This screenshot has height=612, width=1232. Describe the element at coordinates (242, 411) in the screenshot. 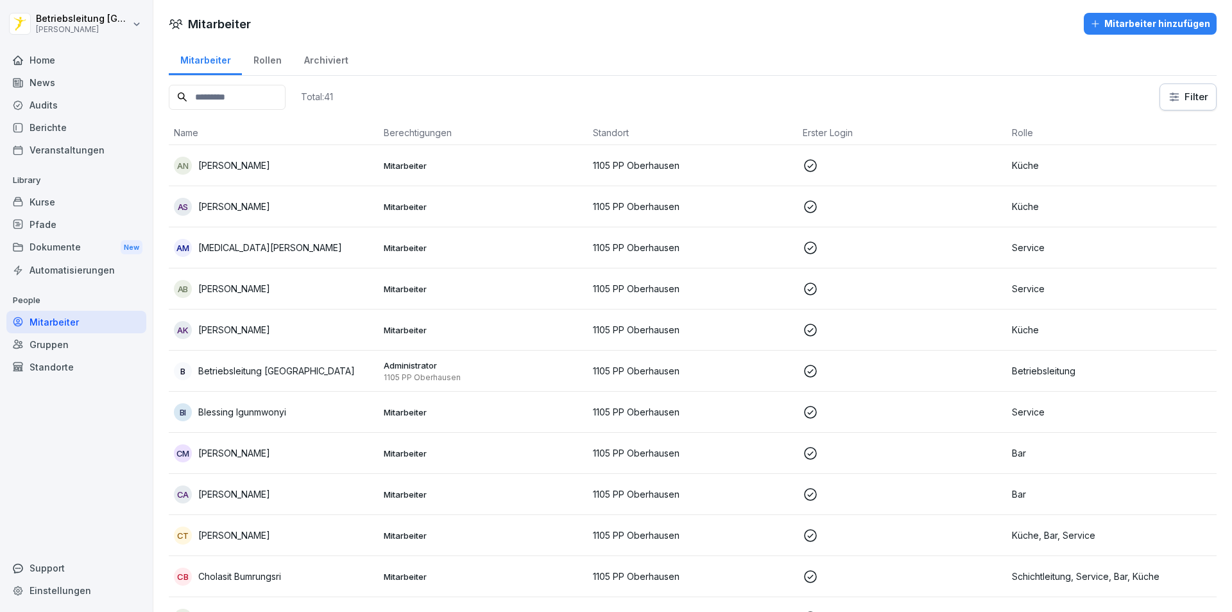

I see `p: Blessing Igunmwonyi` at that location.